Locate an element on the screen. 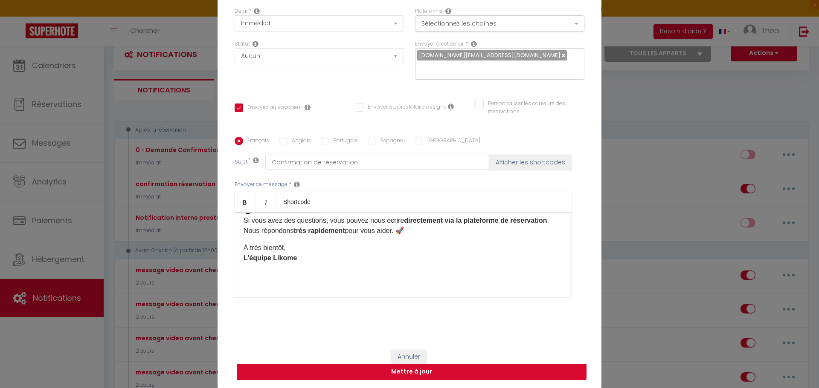  button: Annuler is located at coordinates (409, 357).